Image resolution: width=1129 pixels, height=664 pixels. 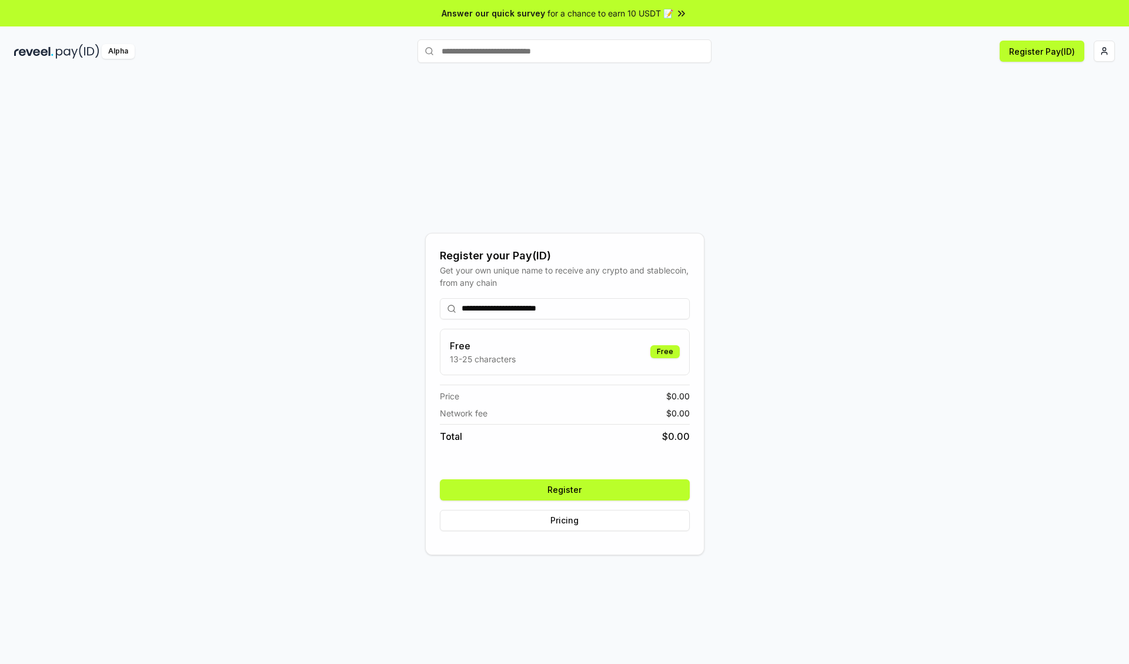 What do you see at coordinates (449, 396) in the screenshot?
I see `span: Price` at bounding box center [449, 396].